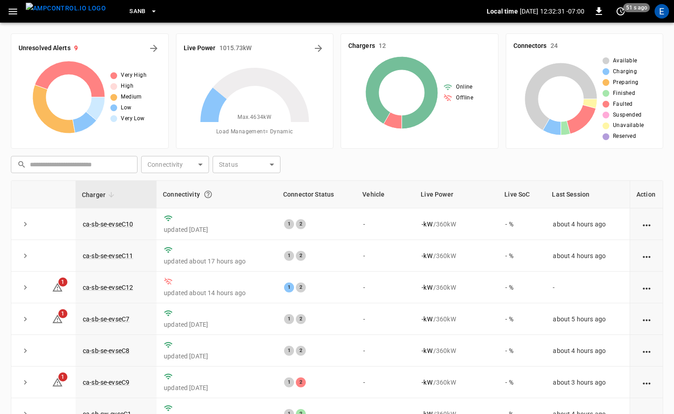 Image resolution: width=674 pixels, height=414 pixels. I want to click on p: Local time, so click(502, 11).